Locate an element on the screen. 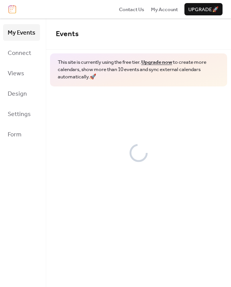 This screenshot has width=231, height=287. span: Design is located at coordinates (17, 94).